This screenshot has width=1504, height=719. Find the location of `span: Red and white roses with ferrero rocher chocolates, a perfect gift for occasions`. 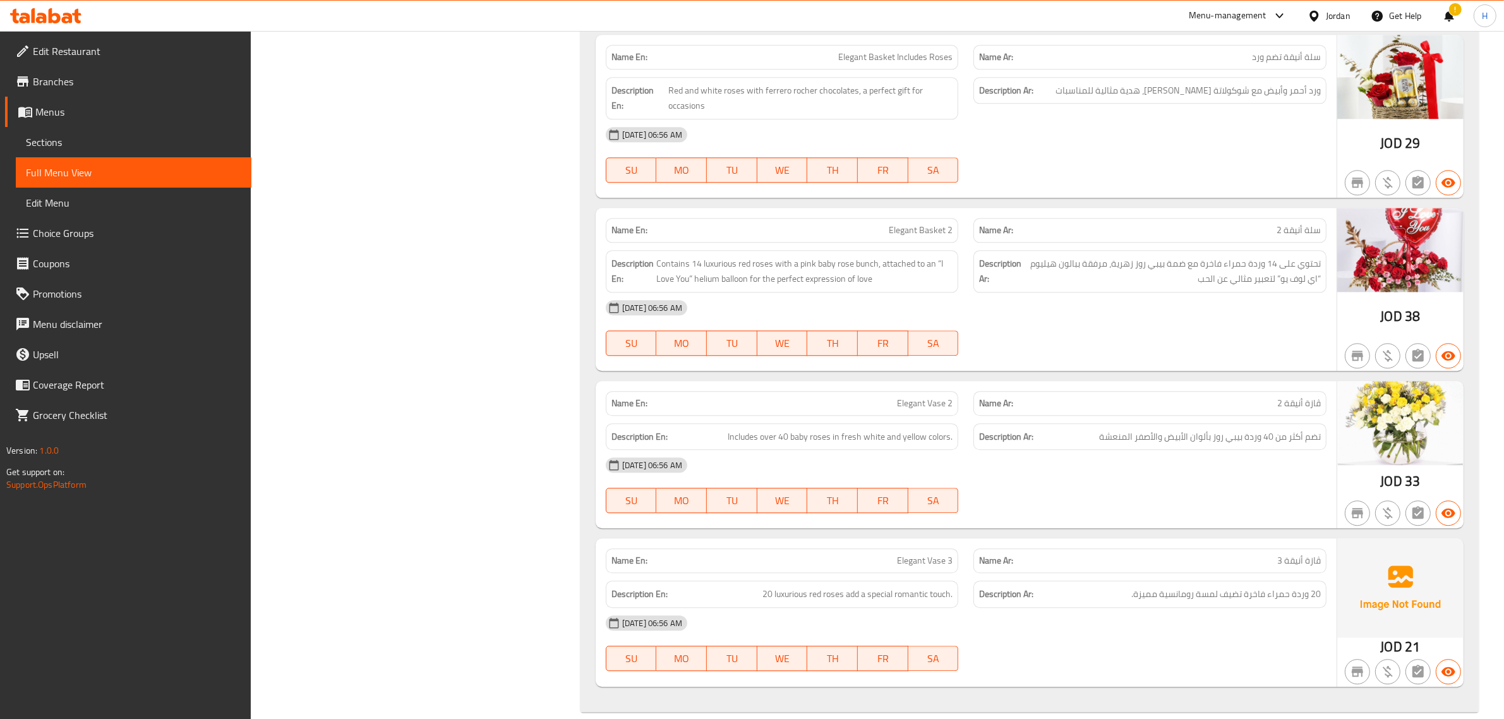

span: Red and white roses with ferrero rocher chocolates, a perfect gift for occasions is located at coordinates (810, 98).